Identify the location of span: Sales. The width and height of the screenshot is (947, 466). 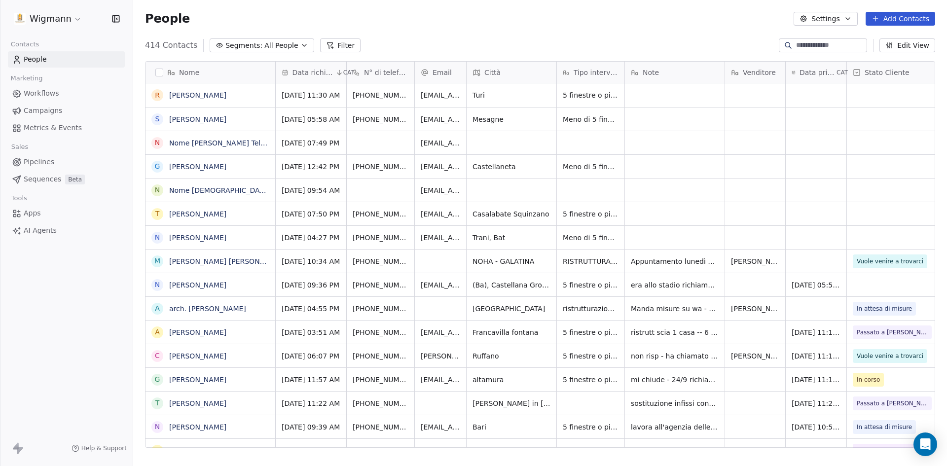
(20, 147).